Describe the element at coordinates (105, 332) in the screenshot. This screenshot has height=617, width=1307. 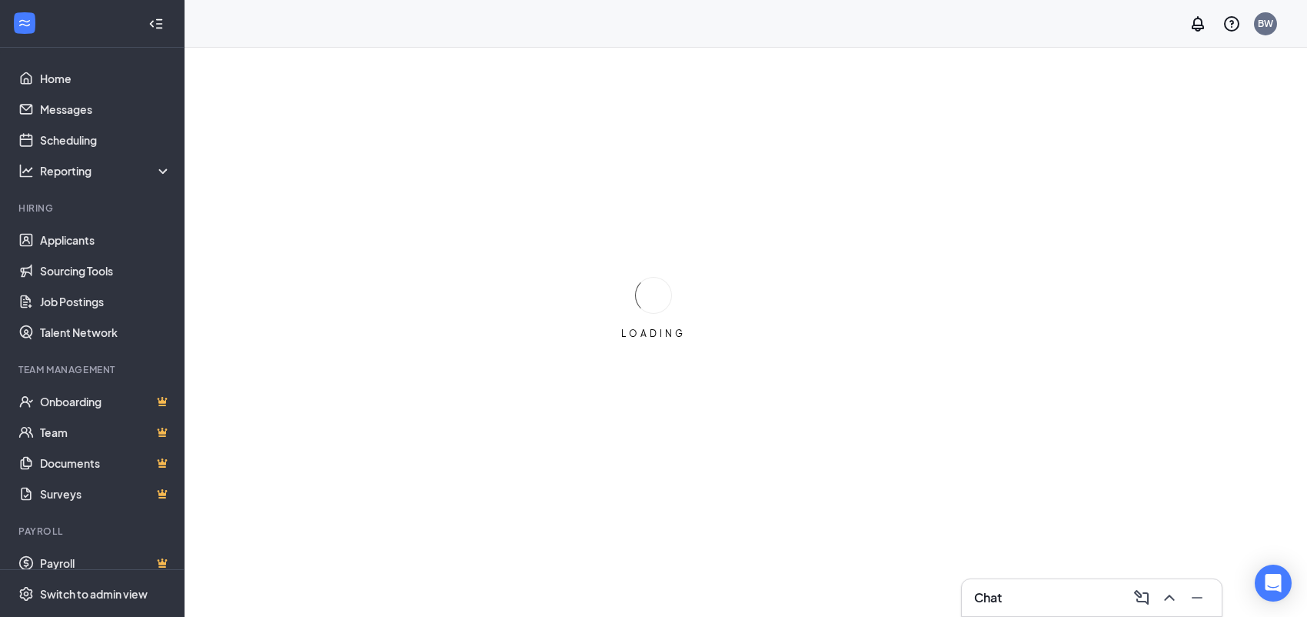
I see `a: Talent Network` at that location.